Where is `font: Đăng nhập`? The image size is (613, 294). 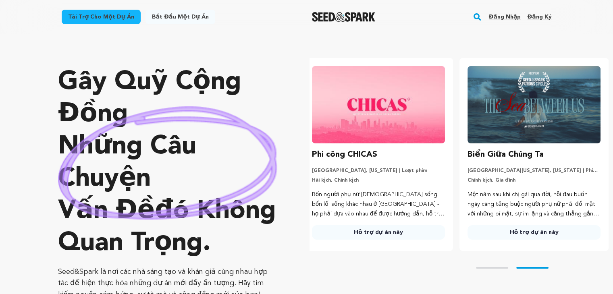
font: Đăng nhập is located at coordinates (505, 17).